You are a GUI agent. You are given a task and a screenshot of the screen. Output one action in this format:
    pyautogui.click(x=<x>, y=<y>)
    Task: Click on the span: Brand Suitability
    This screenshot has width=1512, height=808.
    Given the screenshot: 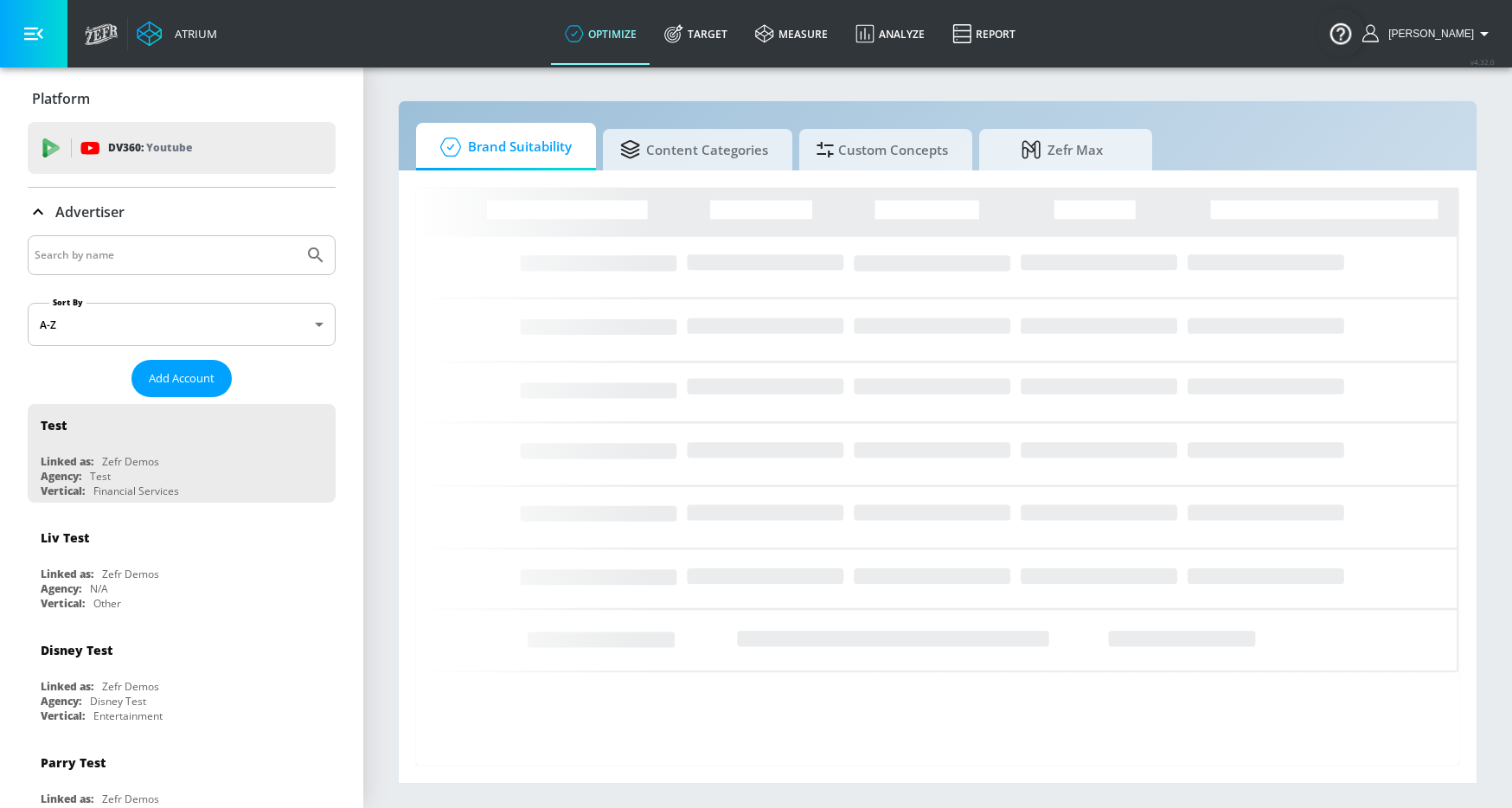 What is the action you would take?
    pyautogui.click(x=503, y=147)
    